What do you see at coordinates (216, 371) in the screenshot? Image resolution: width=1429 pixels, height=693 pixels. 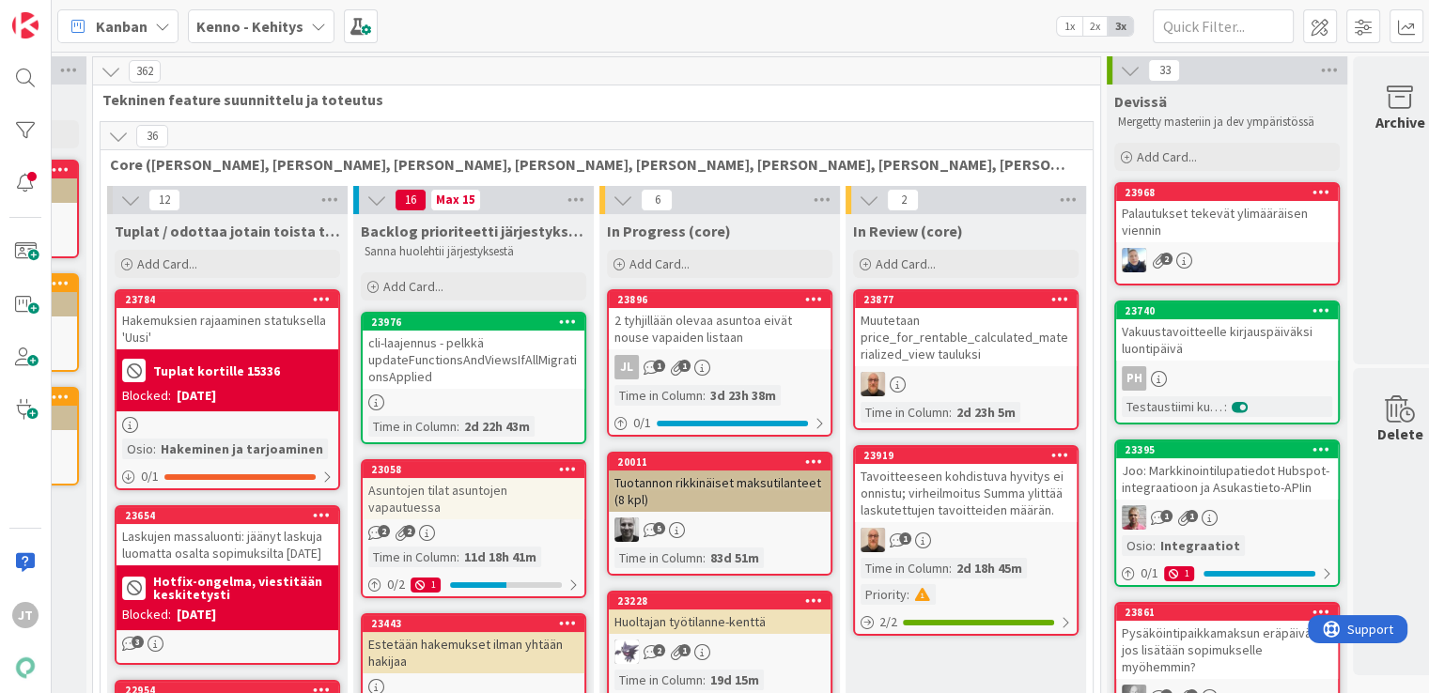 I see `b: Tuplat kortille 15336` at bounding box center [216, 371].